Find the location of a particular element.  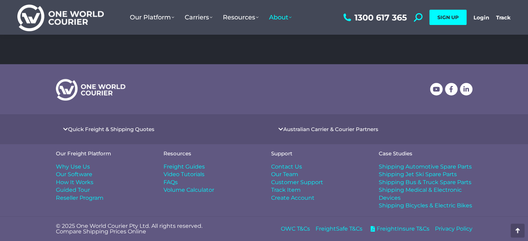

a: OWC T&Cs is located at coordinates (296, 229).